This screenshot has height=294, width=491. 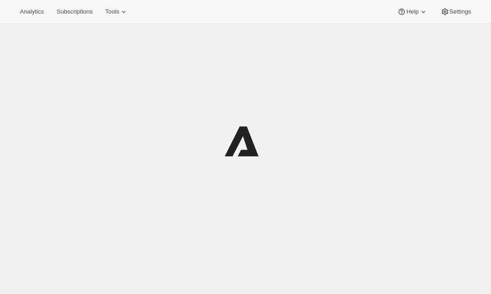 I want to click on span: Analytics, so click(x=32, y=12).